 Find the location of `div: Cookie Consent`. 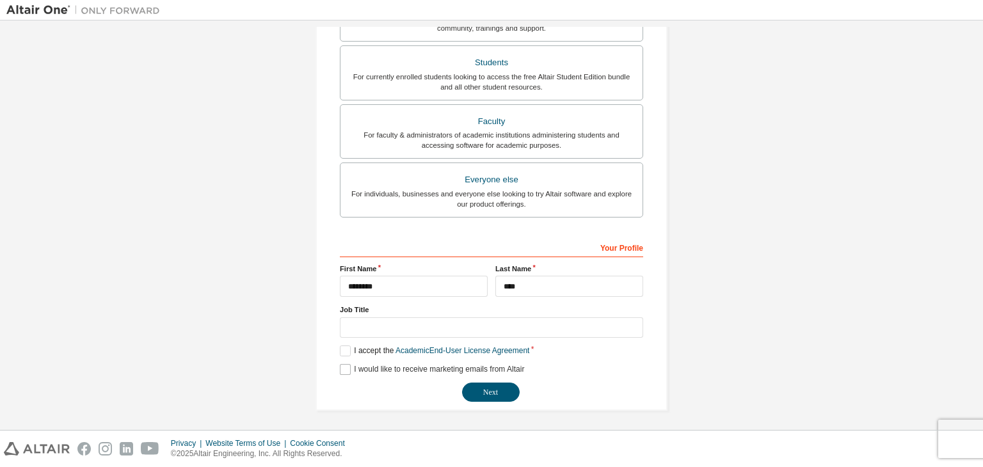

div: Cookie Consent is located at coordinates (321, 443).